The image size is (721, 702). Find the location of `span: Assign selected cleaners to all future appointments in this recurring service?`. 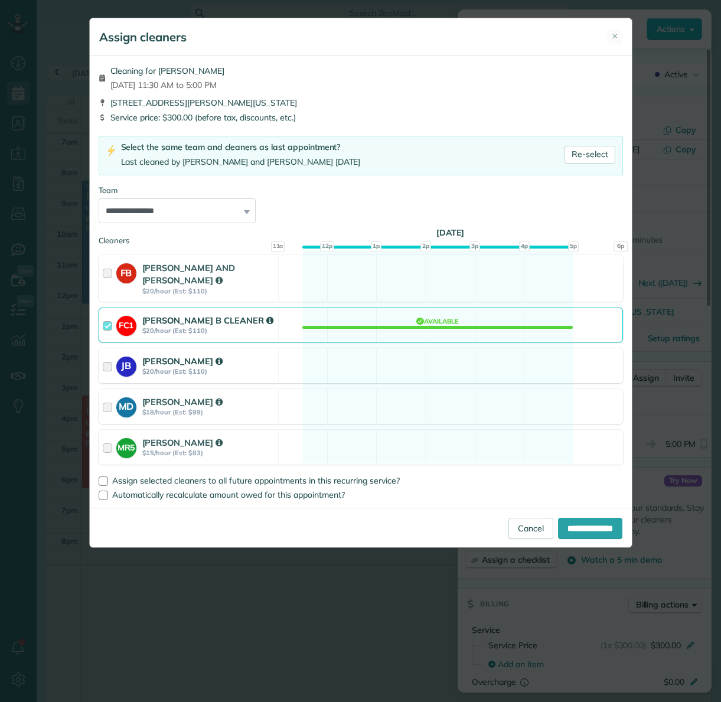

span: Assign selected cleaners to all future appointments in this recurring service? is located at coordinates (256, 481).